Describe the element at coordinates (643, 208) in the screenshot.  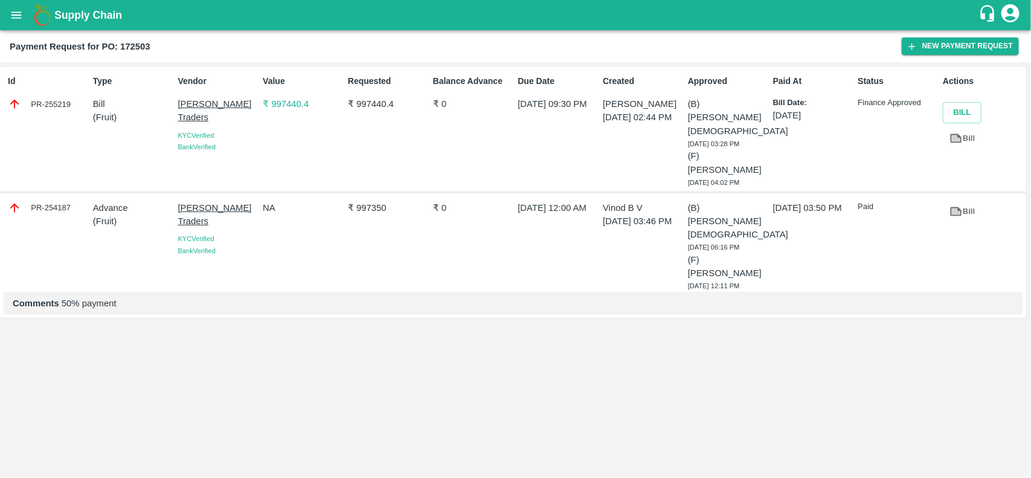
I see `p: Vinod B V` at that location.